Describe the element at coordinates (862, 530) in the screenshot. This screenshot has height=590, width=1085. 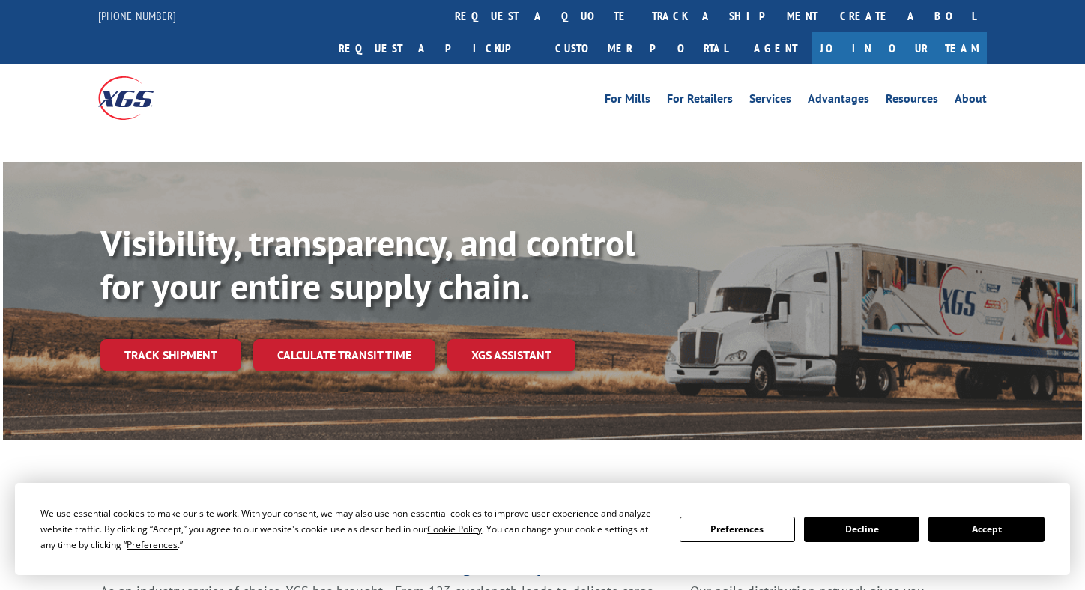
I see `button: Decline` at that location.